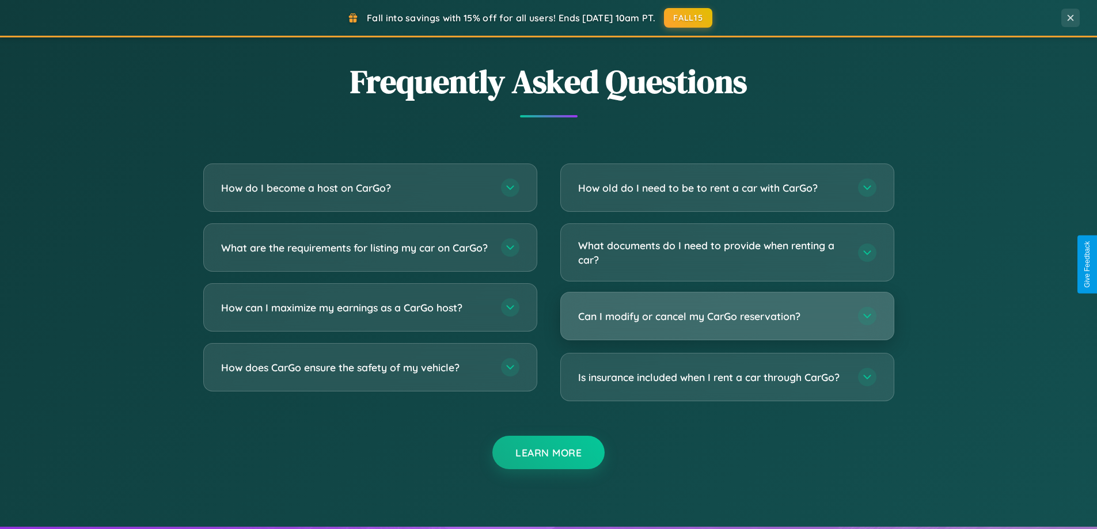 This screenshot has height=529, width=1097. Describe the element at coordinates (549, 81) in the screenshot. I see `h2: Frequently Asked Questions` at that location.